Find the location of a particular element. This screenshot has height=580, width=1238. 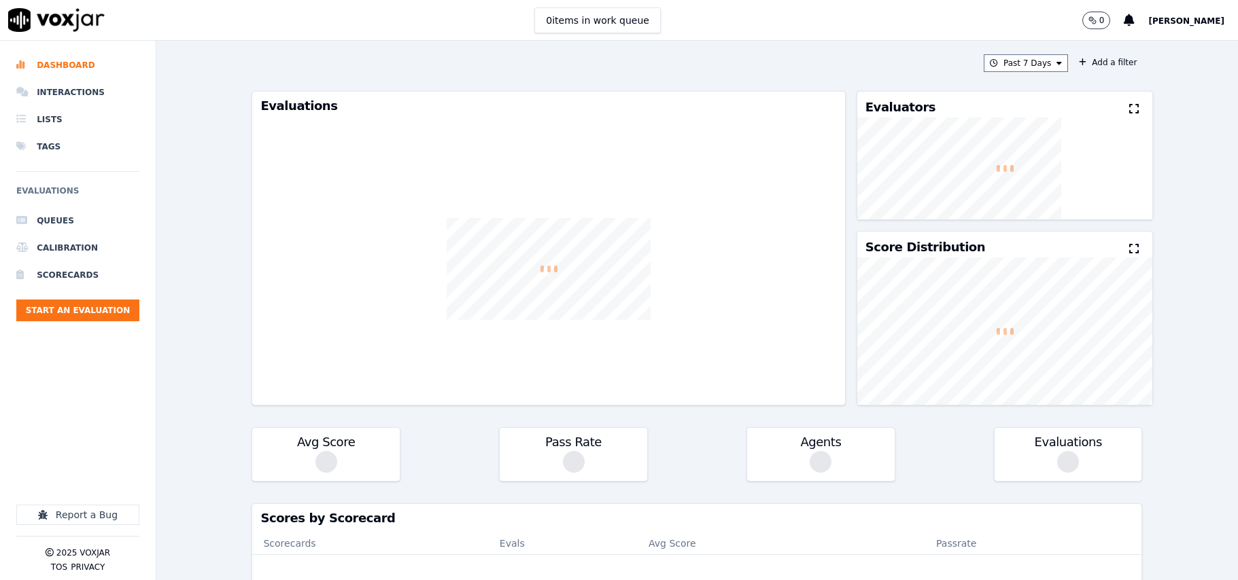

li: Dashboard is located at coordinates (77, 65).